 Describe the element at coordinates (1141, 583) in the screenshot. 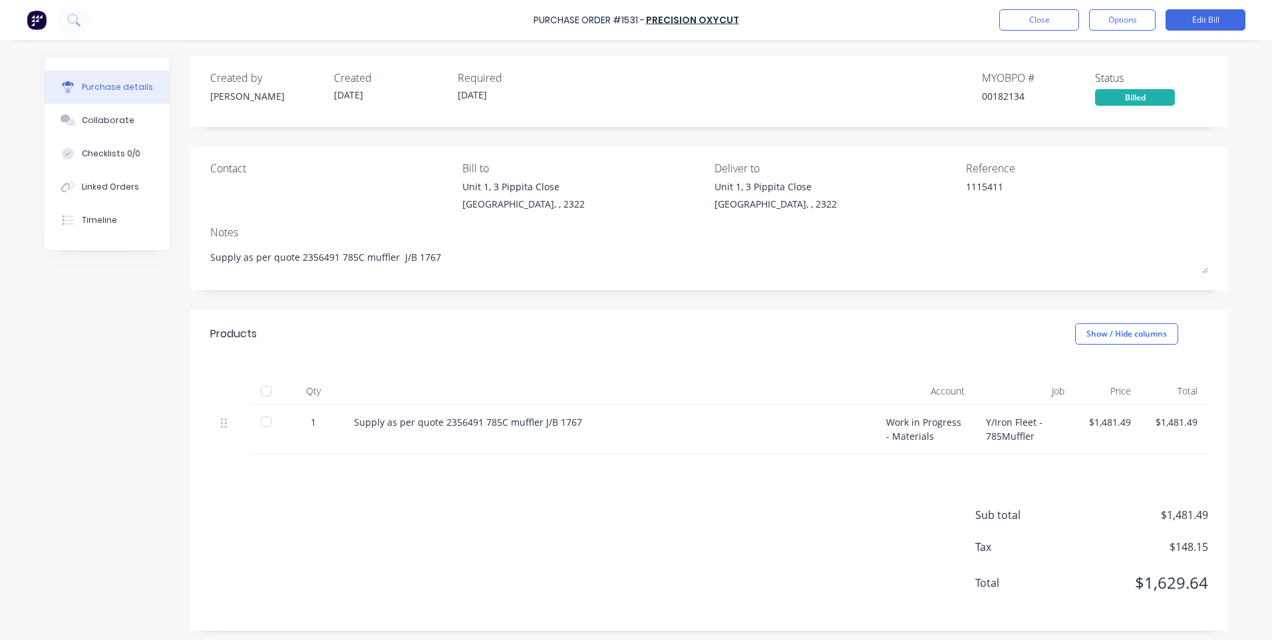

I see `span: $1,629.64` at that location.